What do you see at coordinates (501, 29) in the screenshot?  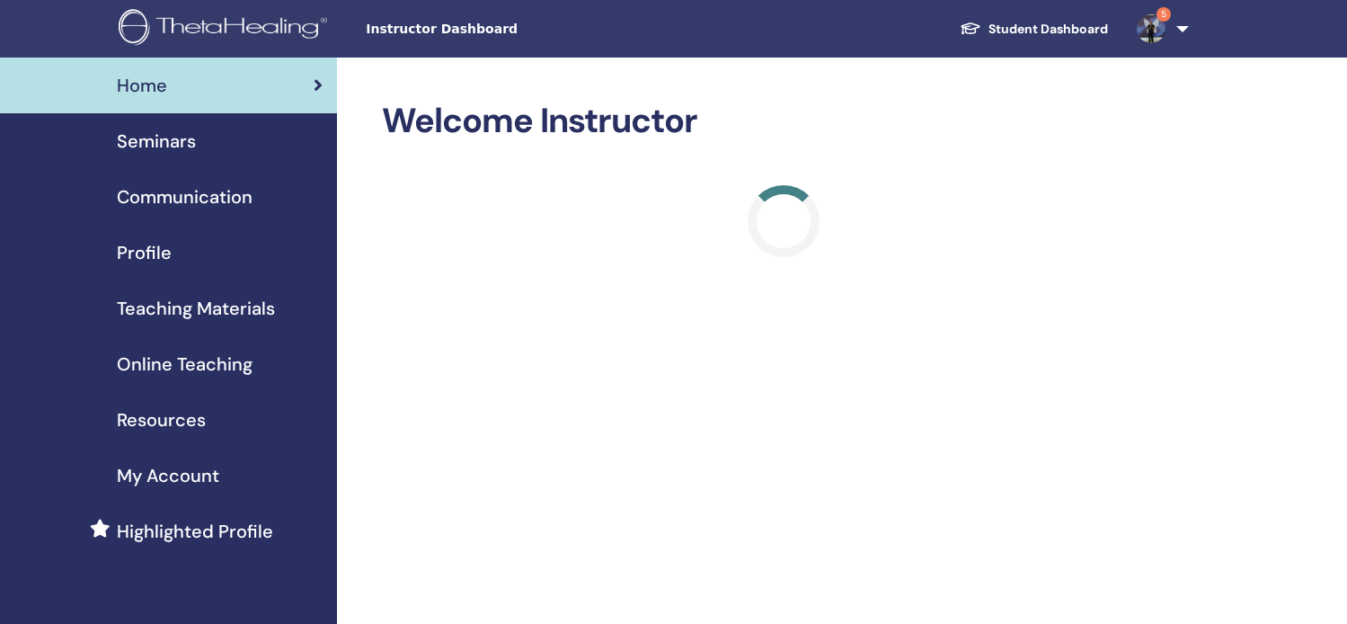 I see `span: Instructor Dashboard` at bounding box center [501, 29].